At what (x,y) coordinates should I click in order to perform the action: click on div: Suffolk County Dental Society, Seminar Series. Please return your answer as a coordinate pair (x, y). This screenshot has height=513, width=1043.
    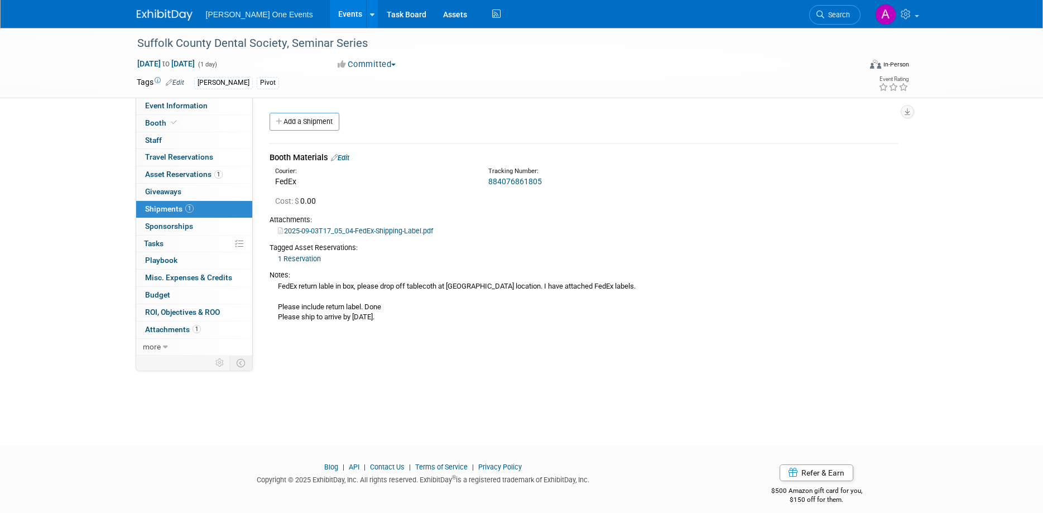
    Looking at the image, I should click on (488, 44).